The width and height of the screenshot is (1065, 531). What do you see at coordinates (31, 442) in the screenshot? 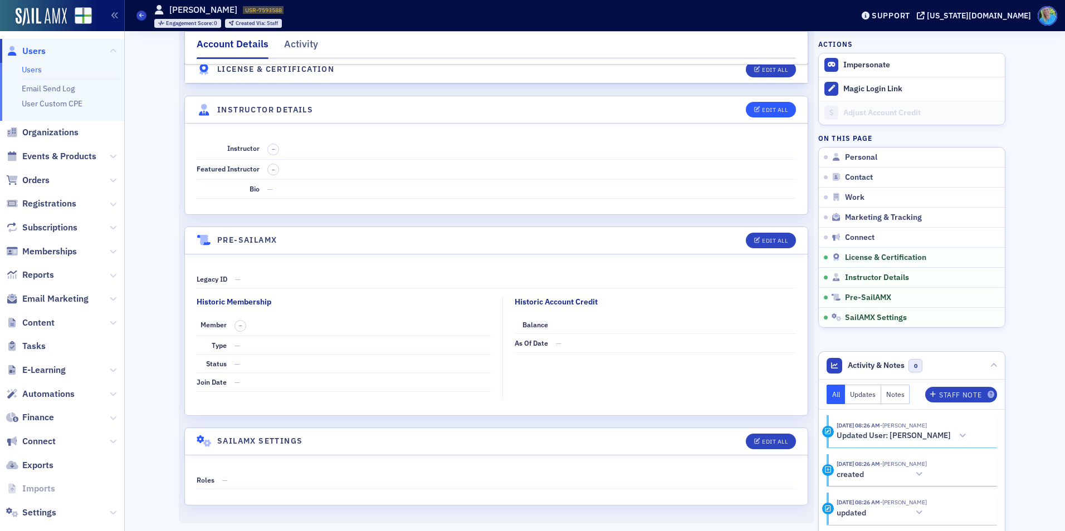
I see `a: Connect` at bounding box center [31, 442].